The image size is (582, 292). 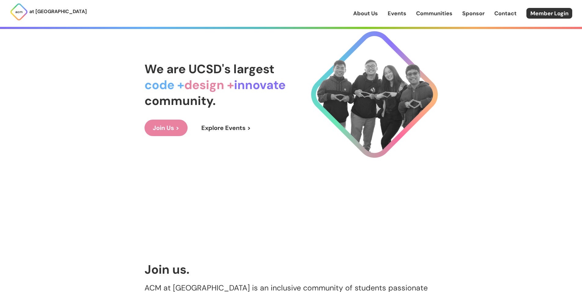 I want to click on a: Join Us >, so click(x=166, y=128).